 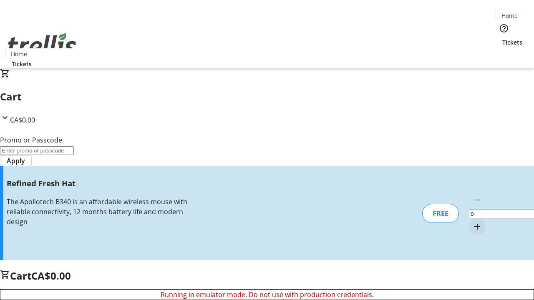 What do you see at coordinates (98, 184) in the screenshot?
I see `h3: Refined Fresh Hat` at bounding box center [98, 184].